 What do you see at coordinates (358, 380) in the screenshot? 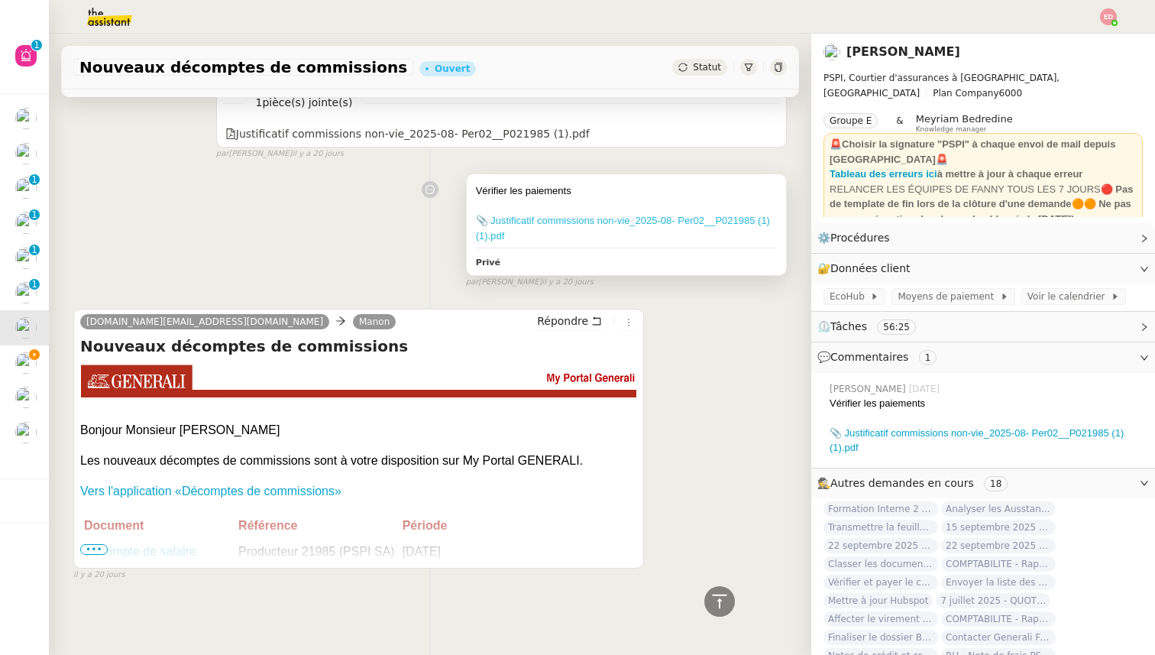
I see `img: ATT00001.png` at bounding box center [358, 380].